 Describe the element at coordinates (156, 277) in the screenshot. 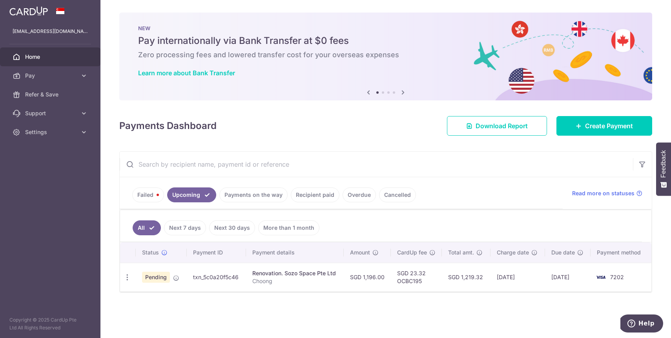

I see `span: Pending` at that location.